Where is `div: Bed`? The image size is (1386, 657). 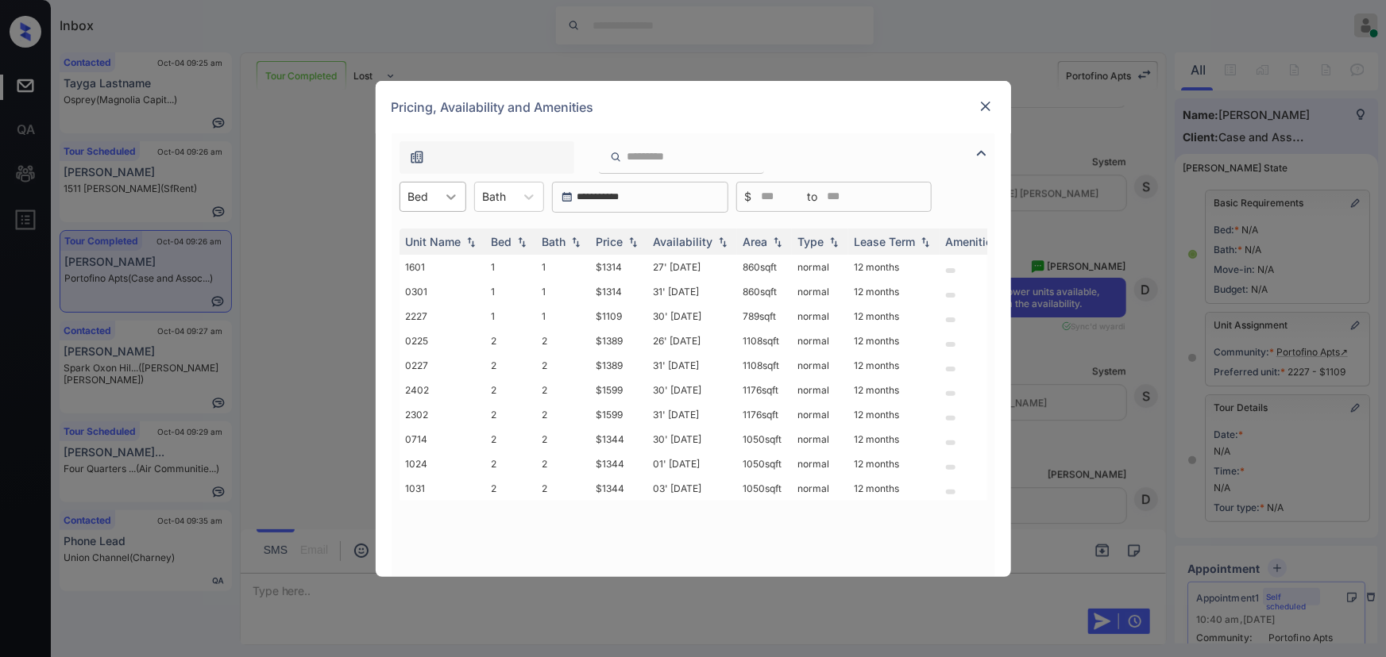
div: Bed is located at coordinates (502, 241).